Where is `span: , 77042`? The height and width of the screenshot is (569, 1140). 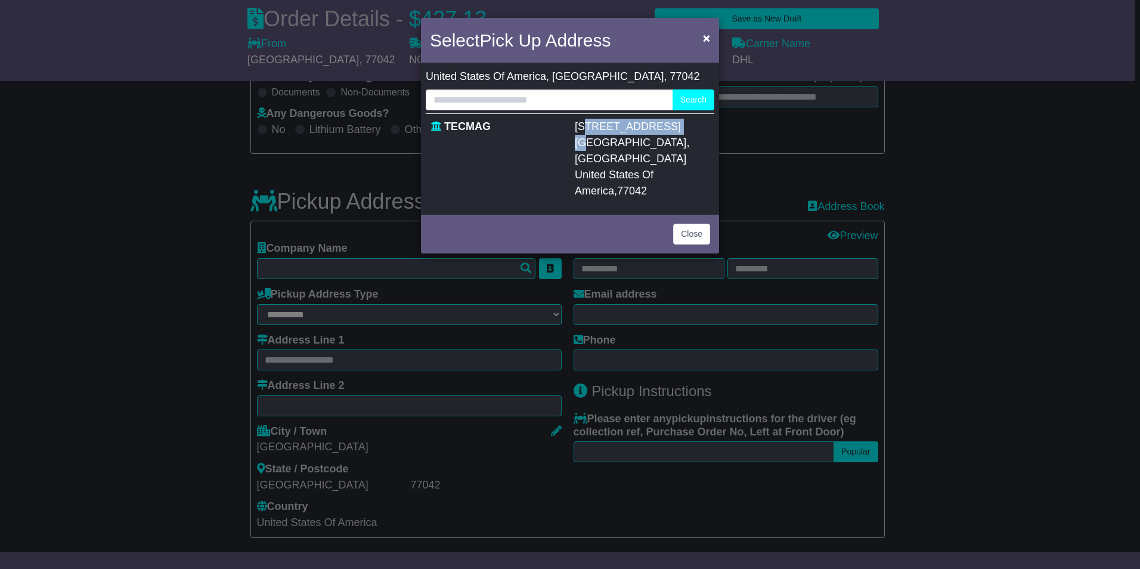
span: , 77042 is located at coordinates (682, 77).